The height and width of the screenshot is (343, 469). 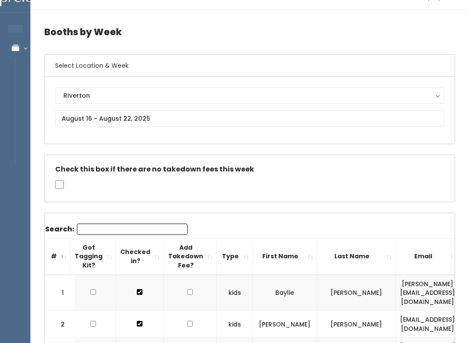 What do you see at coordinates (250, 96) in the screenshot?
I see `div: Riverton` at bounding box center [250, 96].